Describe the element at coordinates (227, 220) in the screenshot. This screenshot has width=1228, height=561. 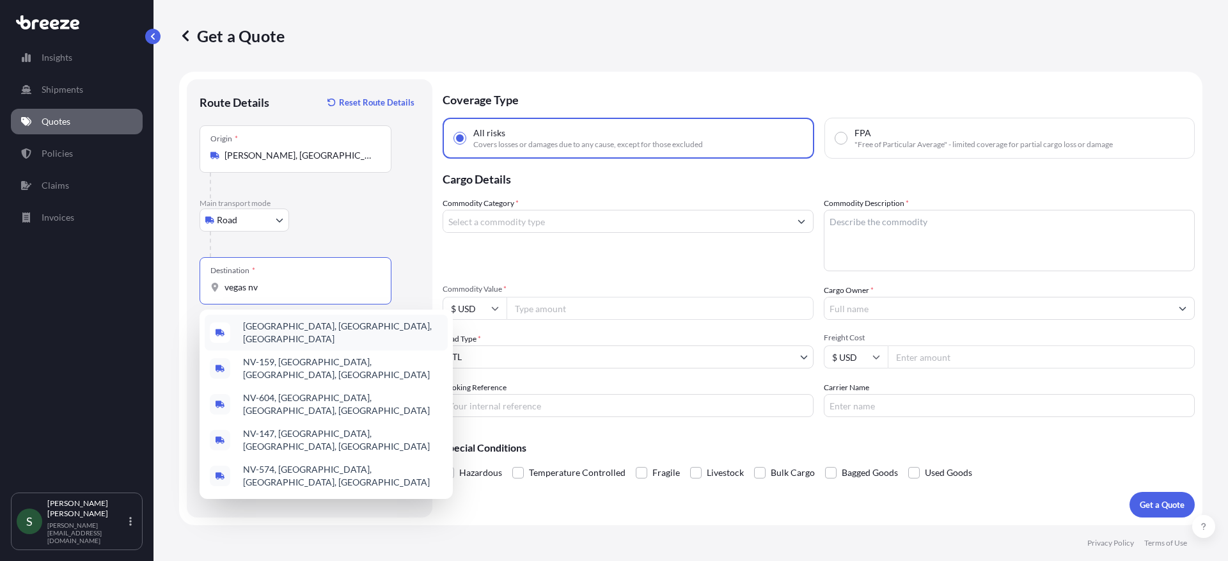
I see `span: Road` at that location.